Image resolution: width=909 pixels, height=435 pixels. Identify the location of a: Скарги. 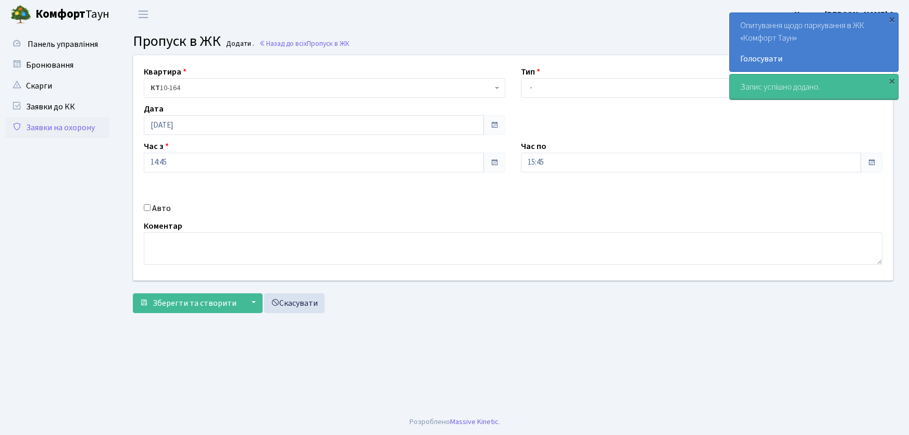
(57, 86).